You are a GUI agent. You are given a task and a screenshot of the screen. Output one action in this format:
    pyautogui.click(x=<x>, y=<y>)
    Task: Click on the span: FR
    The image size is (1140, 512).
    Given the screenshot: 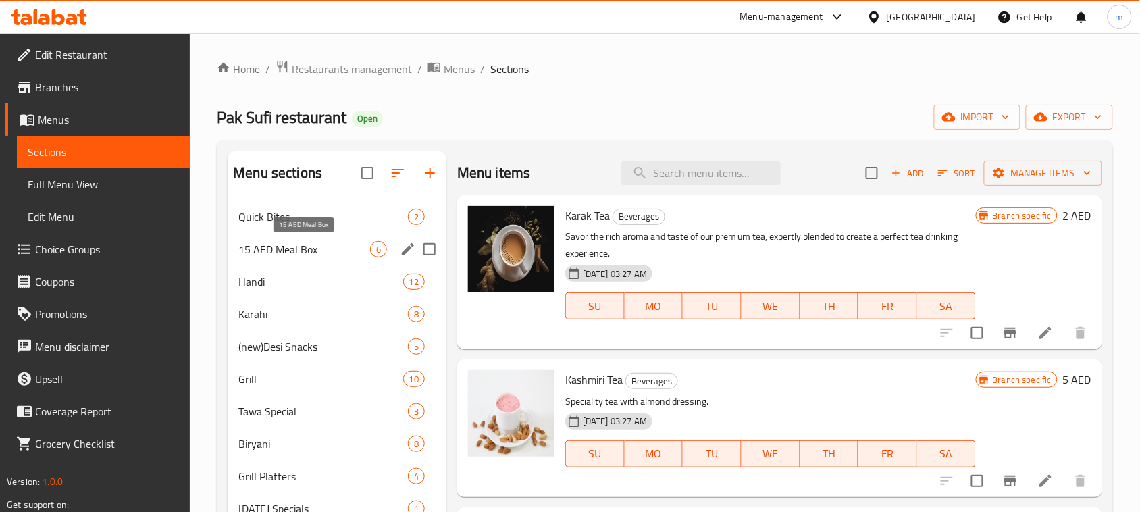 What is the action you would take?
    pyautogui.click(x=888, y=306)
    